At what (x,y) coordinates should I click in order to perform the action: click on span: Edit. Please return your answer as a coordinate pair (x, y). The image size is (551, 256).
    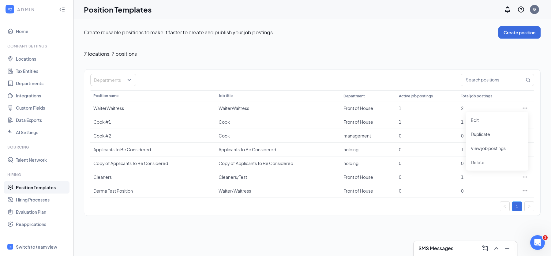
    Looking at the image, I should click on (475, 120).